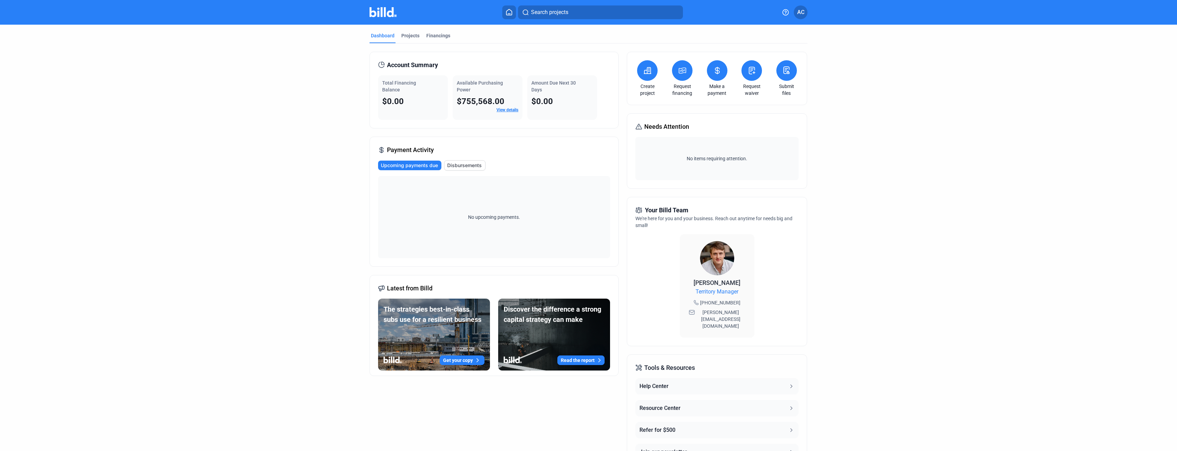 Image resolution: width=1177 pixels, height=451 pixels. Describe the element at coordinates (714, 222) in the screenshot. I see `span: We're here for you and your business. Reach out anytime for needs big and small!` at that location.